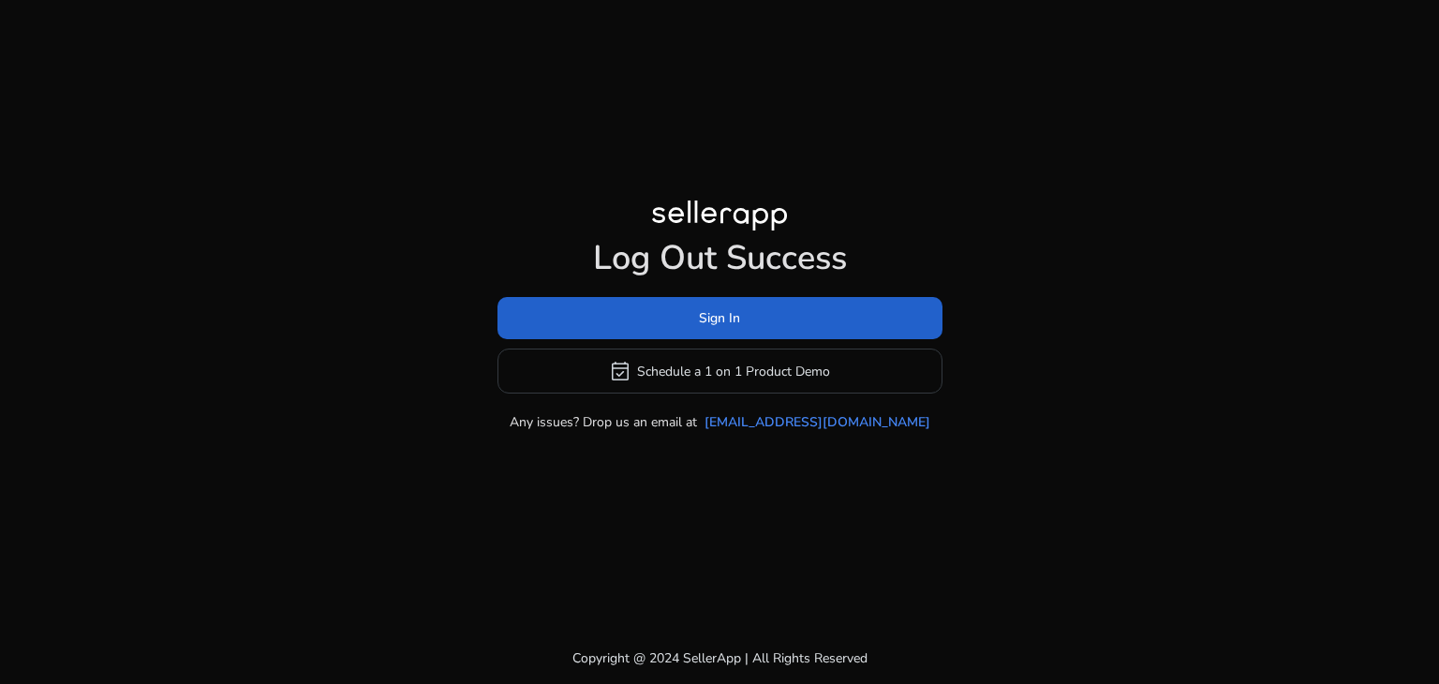  What do you see at coordinates (604, 422) in the screenshot?
I see `p: Any issues? Drop us an email at` at bounding box center [604, 422].